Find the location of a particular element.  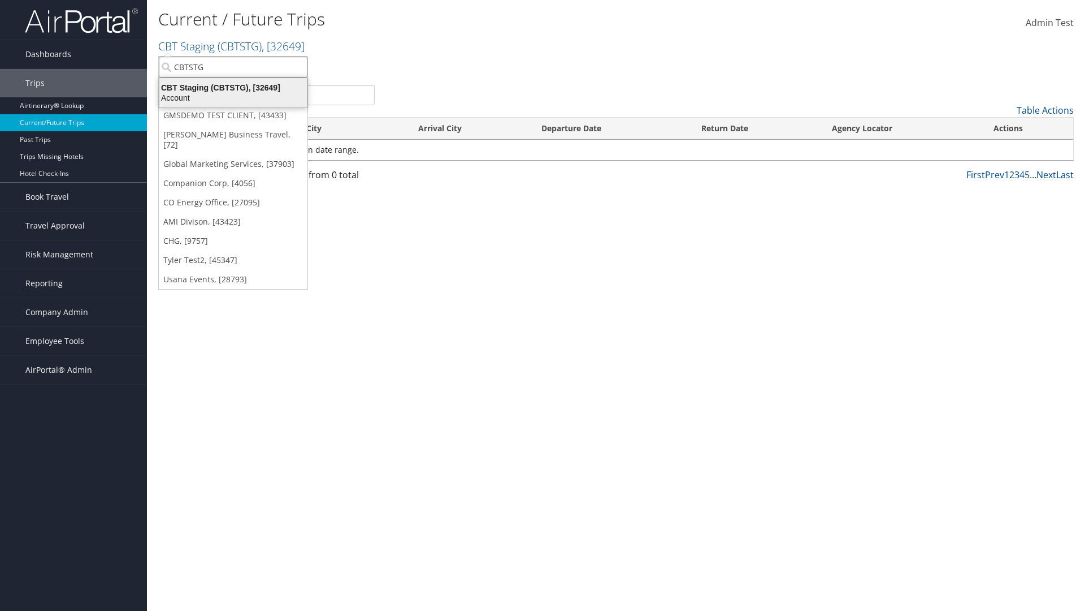

span: Dashboards is located at coordinates (48, 54).